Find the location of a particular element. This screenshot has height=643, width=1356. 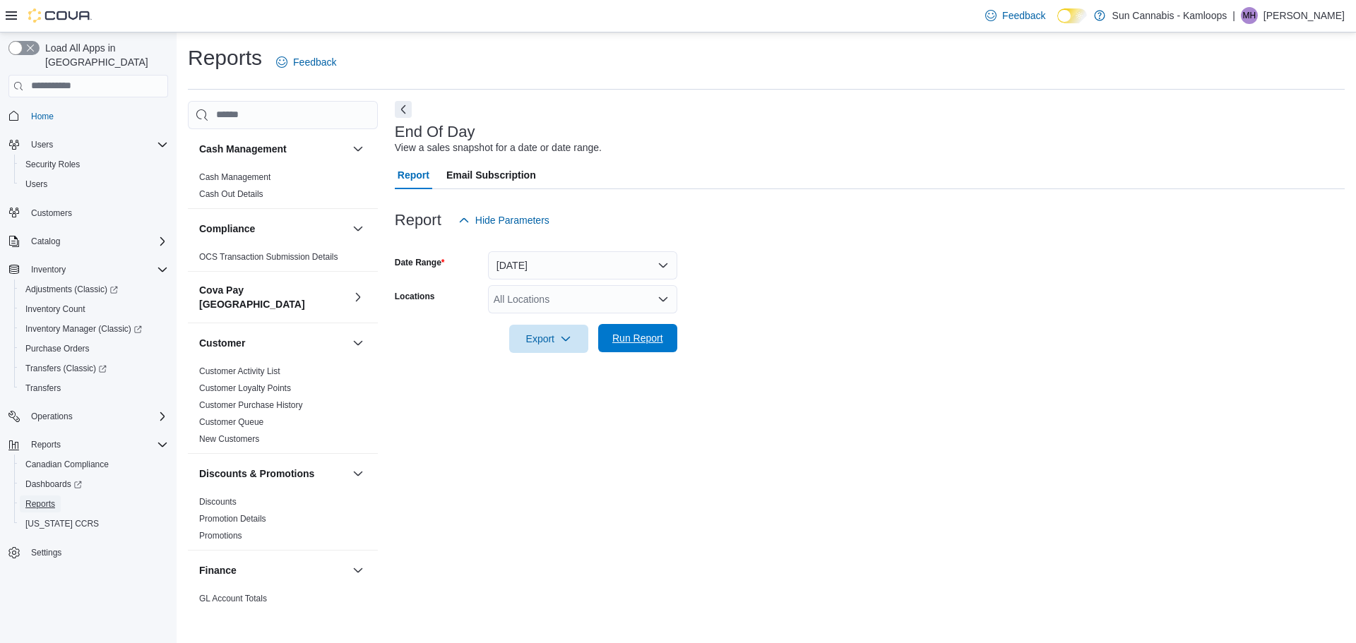

span: Cash Out Details is located at coordinates (231, 194).